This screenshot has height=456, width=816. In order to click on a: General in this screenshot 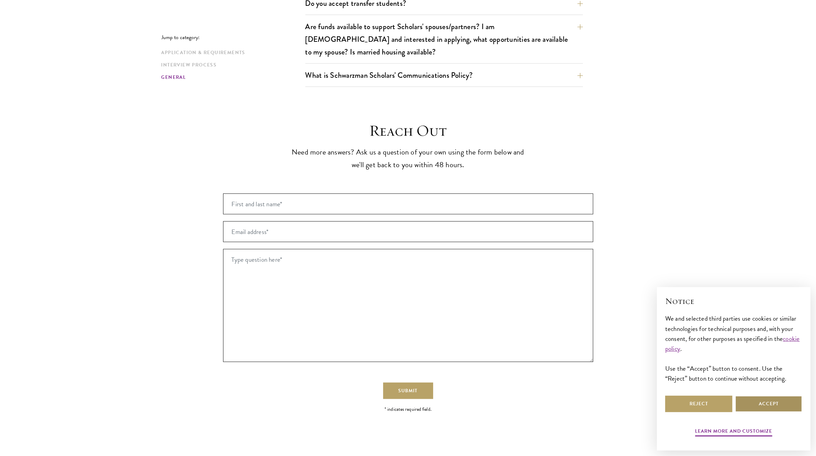, I will do `click(231, 77)`.